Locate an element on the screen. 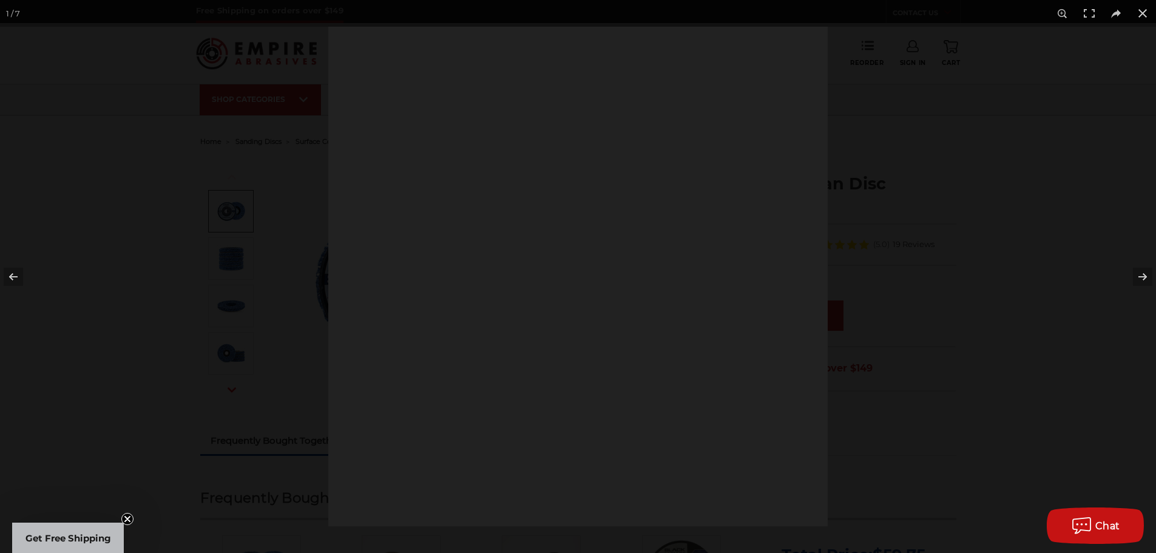  span: Get Free Shipping is located at coordinates (68, 537).